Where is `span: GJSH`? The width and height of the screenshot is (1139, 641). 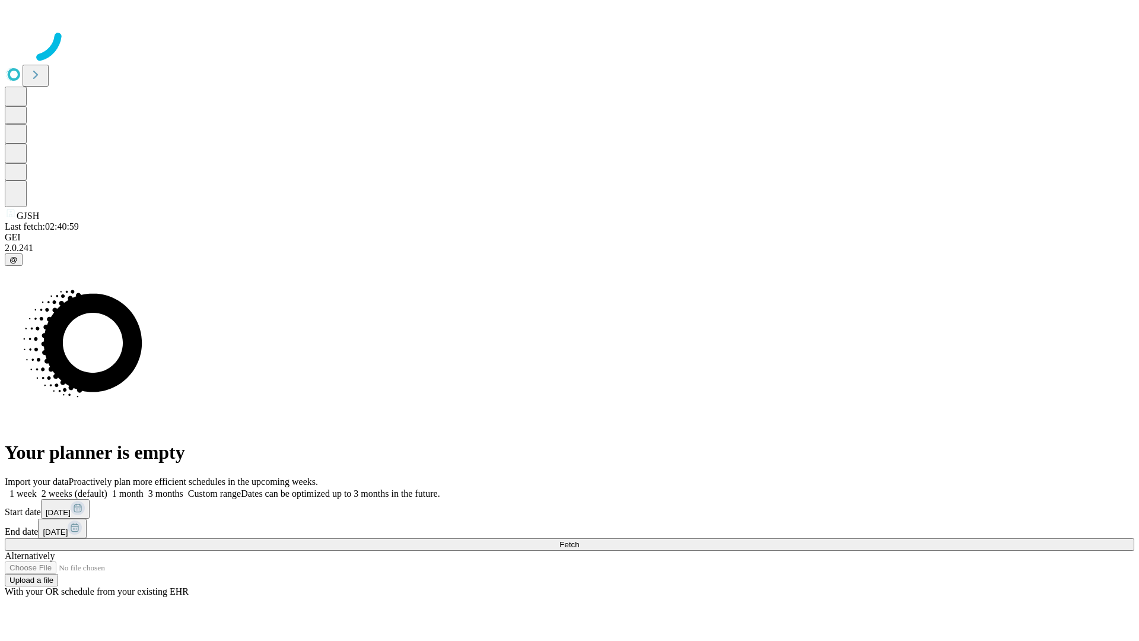
span: GJSH is located at coordinates (28, 215).